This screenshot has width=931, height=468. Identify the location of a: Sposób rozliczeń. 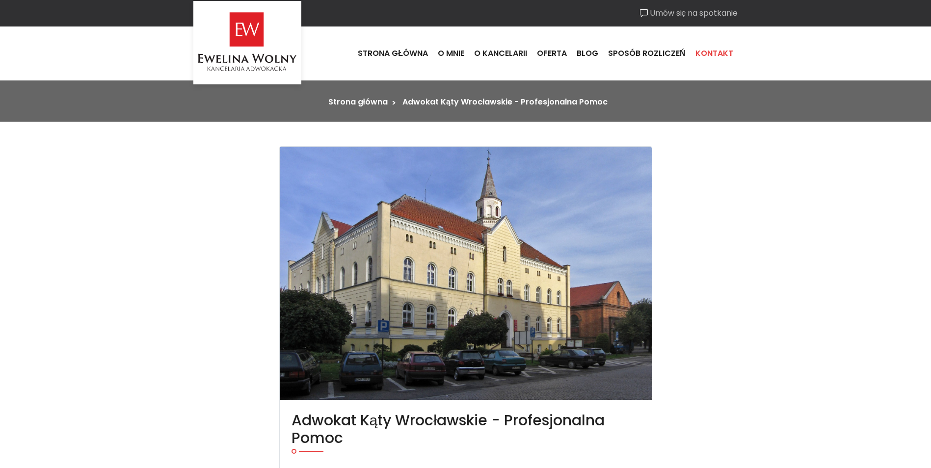
(647, 54).